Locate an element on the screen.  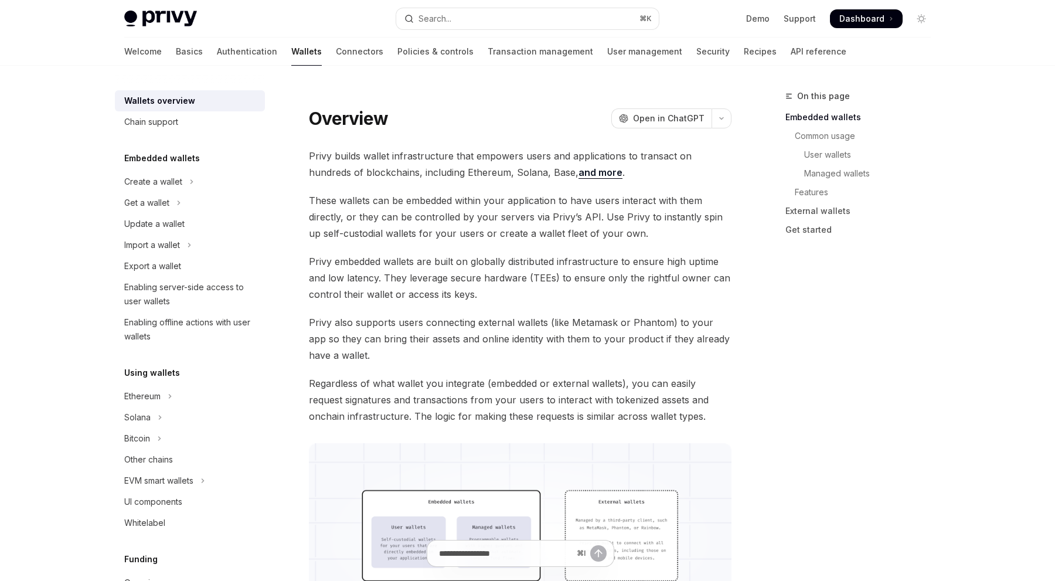
h5: Using wallets is located at coordinates (152, 373).